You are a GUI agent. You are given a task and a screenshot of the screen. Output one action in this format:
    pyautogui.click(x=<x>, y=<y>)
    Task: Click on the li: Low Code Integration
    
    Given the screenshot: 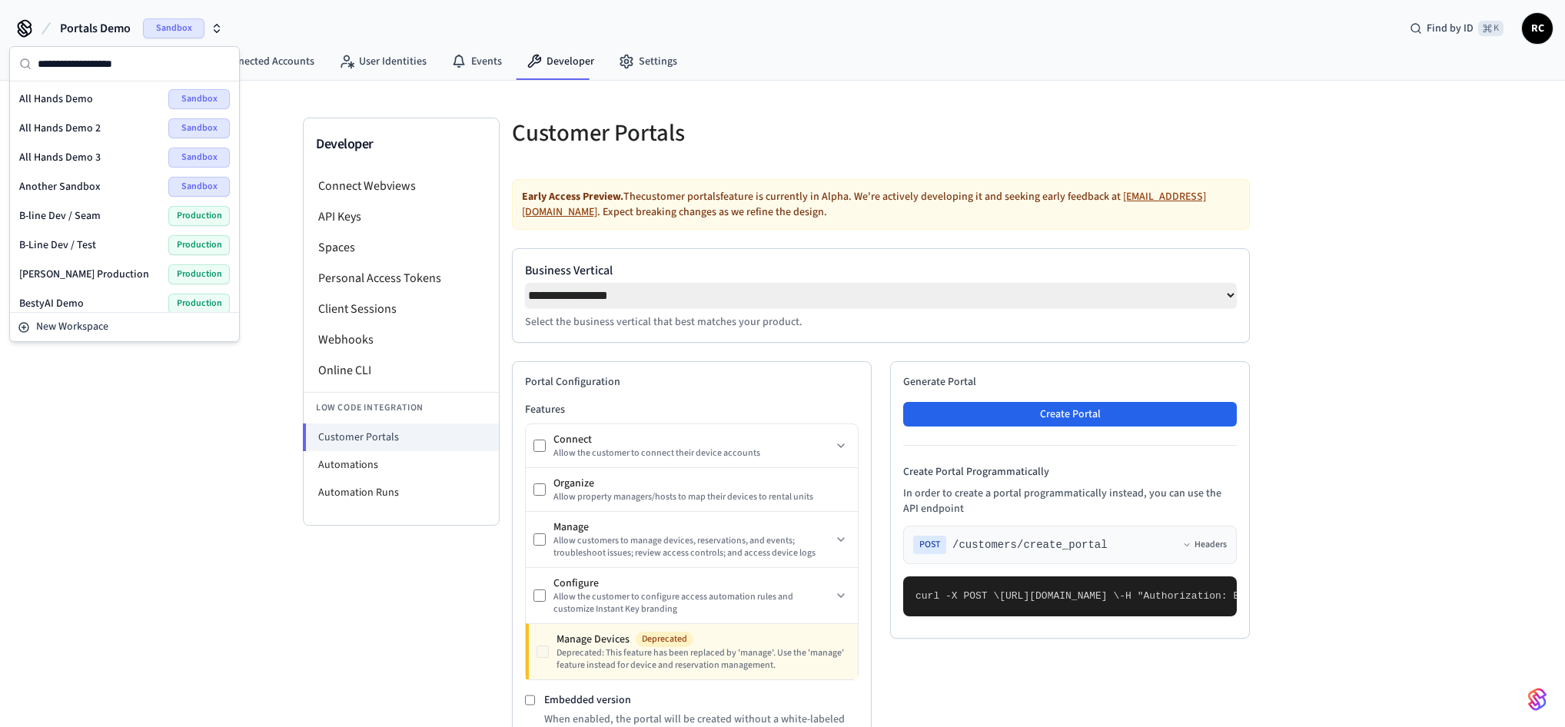 What is the action you would take?
    pyautogui.click(x=401, y=407)
    